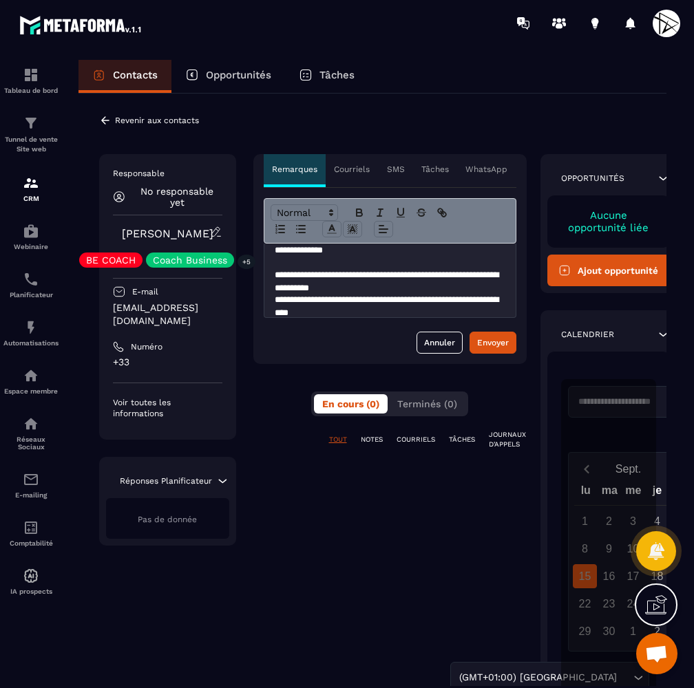 The height and width of the screenshot is (688, 694). What do you see at coordinates (147, 347) in the screenshot?
I see `p: Numéro` at bounding box center [147, 347].